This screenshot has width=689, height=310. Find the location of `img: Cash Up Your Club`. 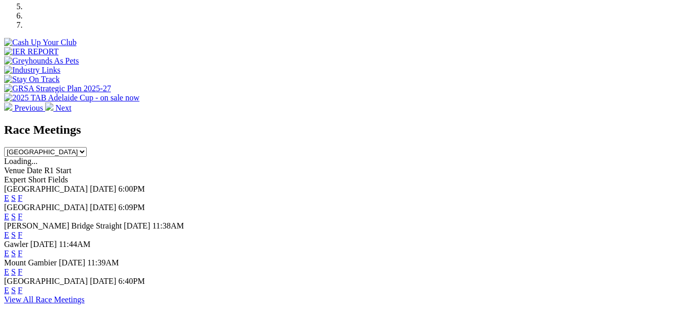

img: Cash Up Your Club is located at coordinates (40, 43).